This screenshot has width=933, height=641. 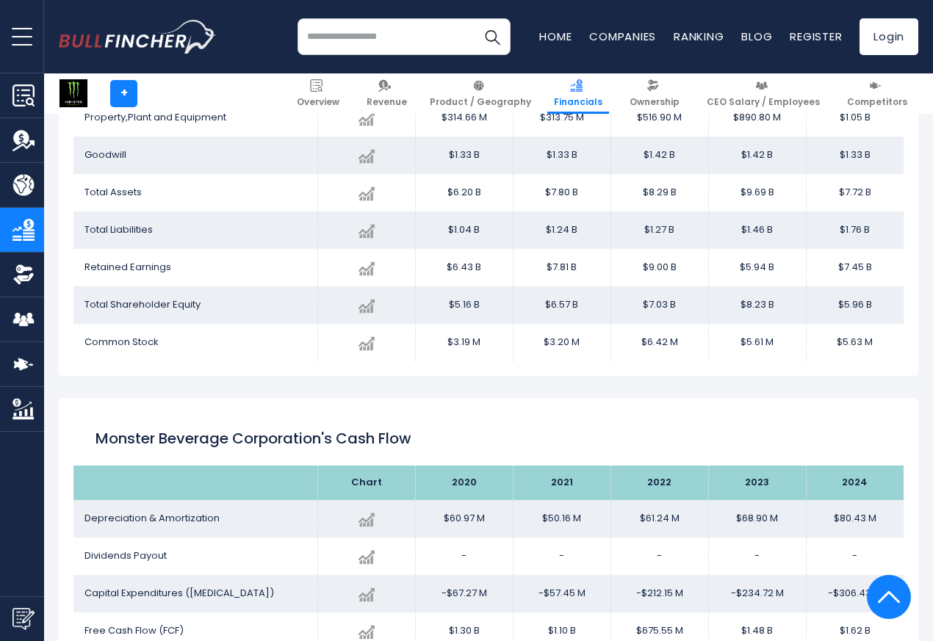 I want to click on a: Blog, so click(x=756, y=36).